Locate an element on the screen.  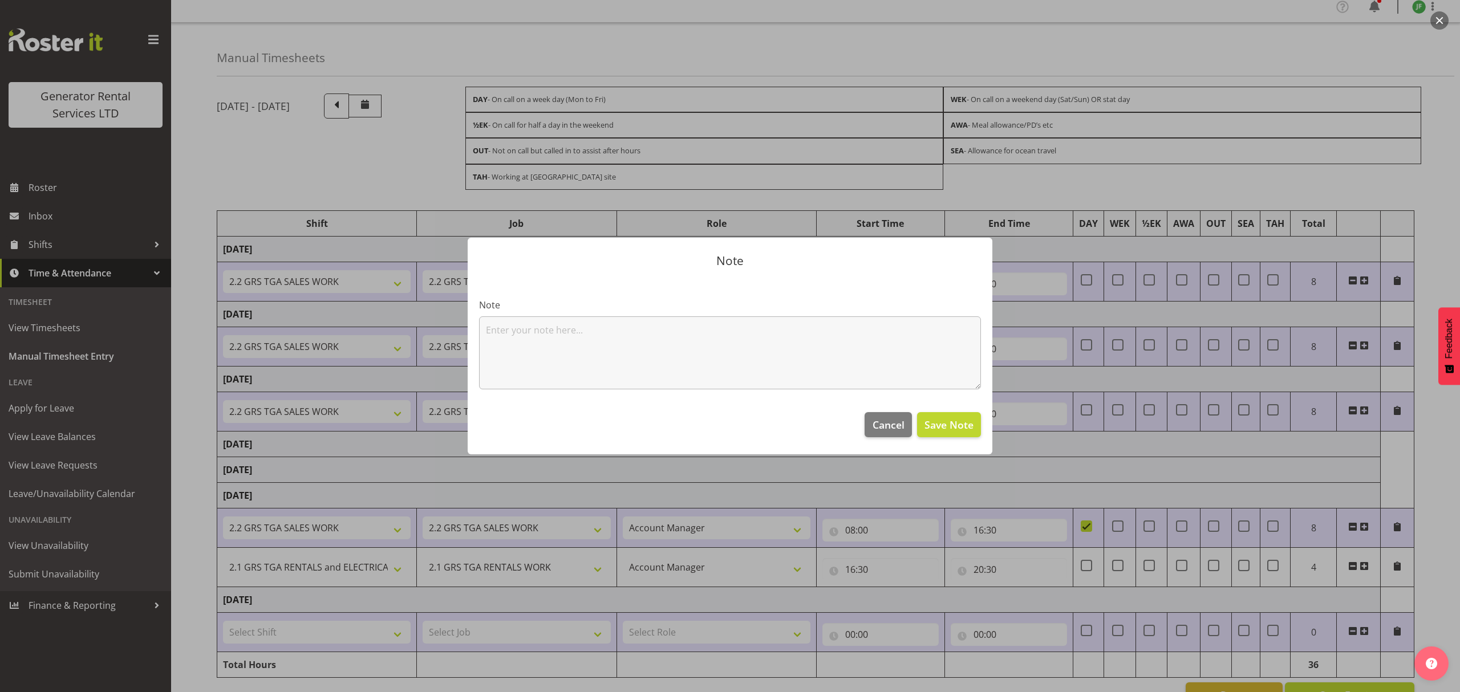
span: Cancel is located at coordinates (888, 425).